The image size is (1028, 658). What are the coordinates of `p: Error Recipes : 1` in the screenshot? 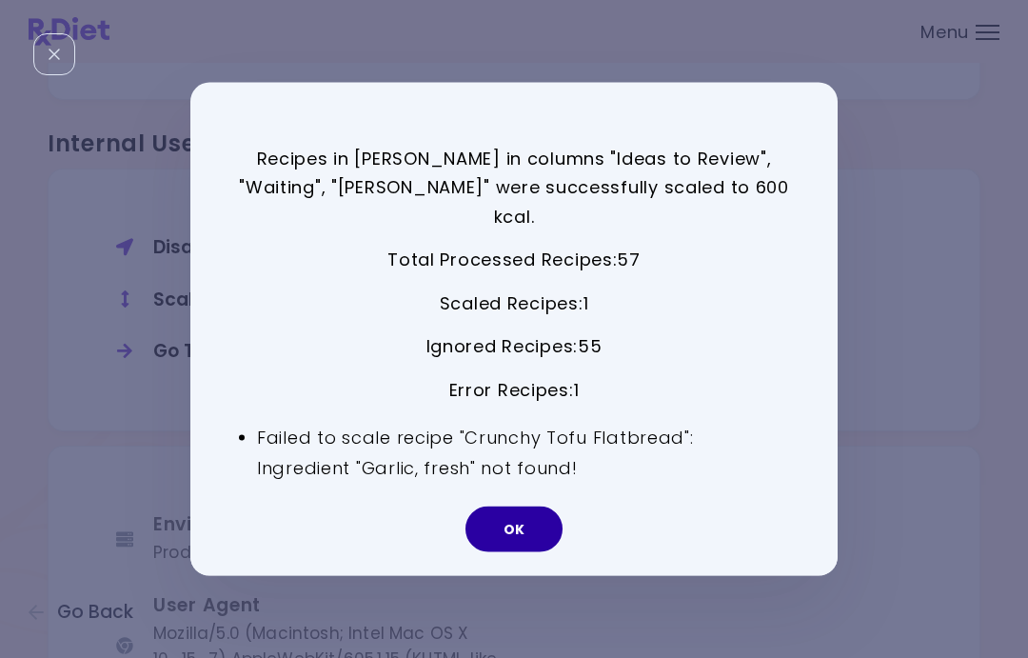 It's located at (514, 390).